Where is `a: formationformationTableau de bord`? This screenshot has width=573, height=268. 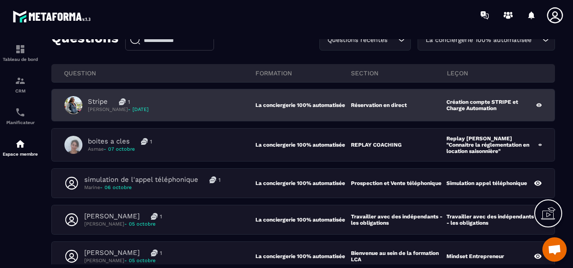 a: formationformationTableau de bord is located at coordinates (20, 53).